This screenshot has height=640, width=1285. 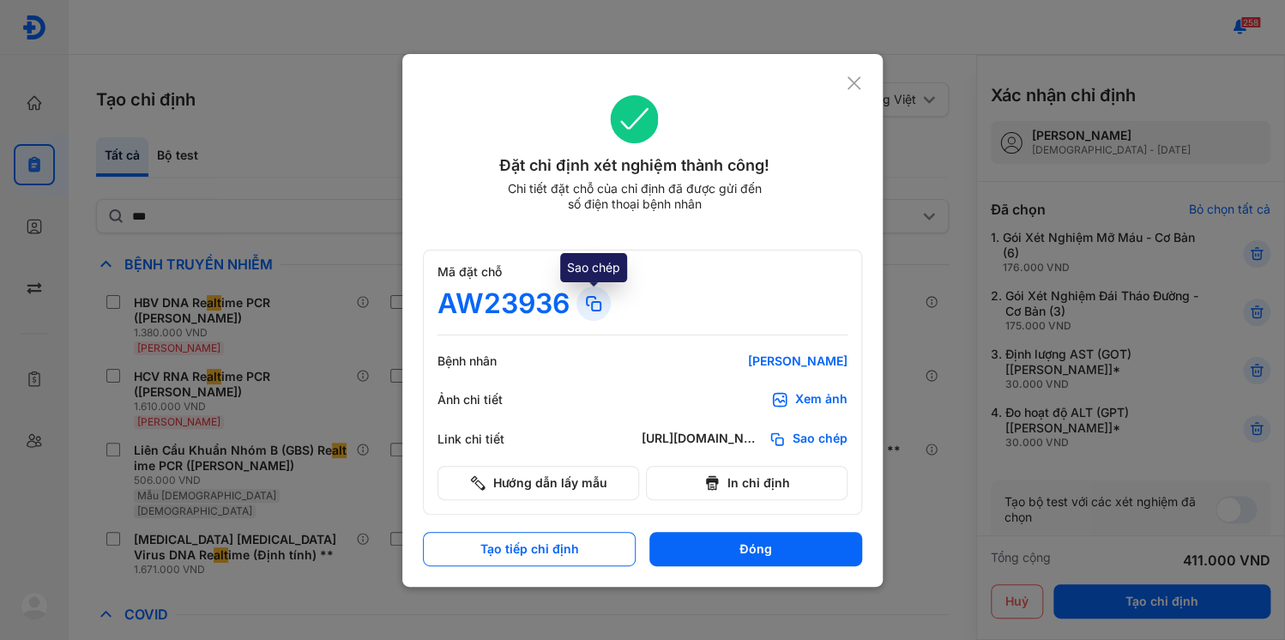 What do you see at coordinates (529, 549) in the screenshot?
I see `button: Tạo tiếp chỉ định` at bounding box center [529, 549].